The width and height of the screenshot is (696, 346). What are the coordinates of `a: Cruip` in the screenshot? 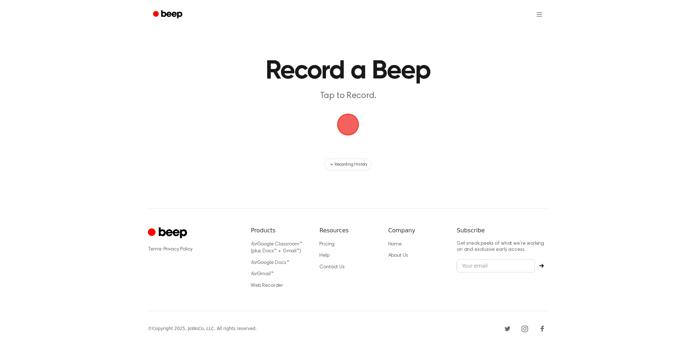 It's located at (168, 233).